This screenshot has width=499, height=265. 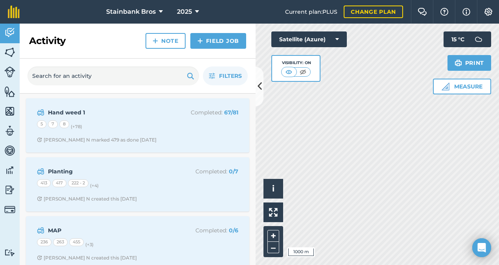 I want to click on div: 236, so click(x=44, y=242).